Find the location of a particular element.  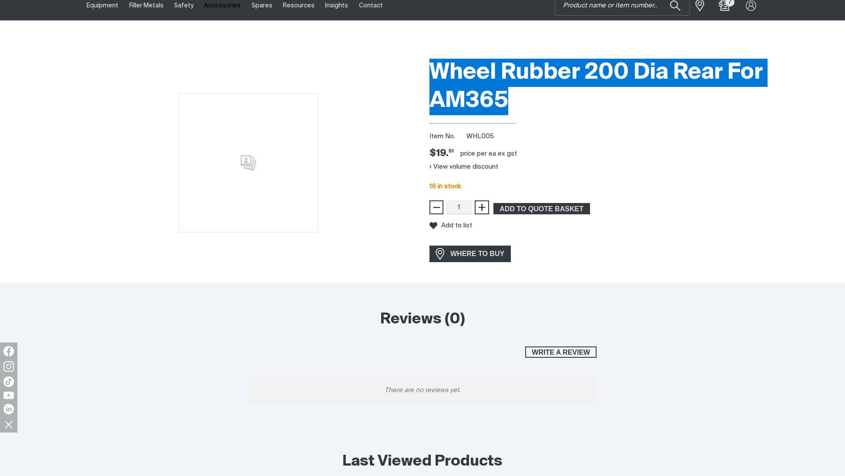

span: Item No. is located at coordinates (447, 137).